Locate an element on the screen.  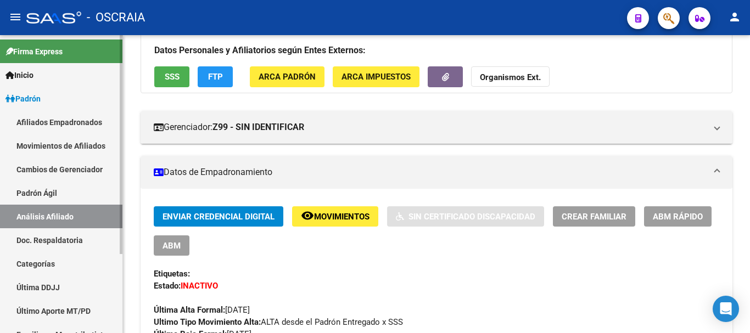
strong: Organismos Ext. is located at coordinates (510, 78).